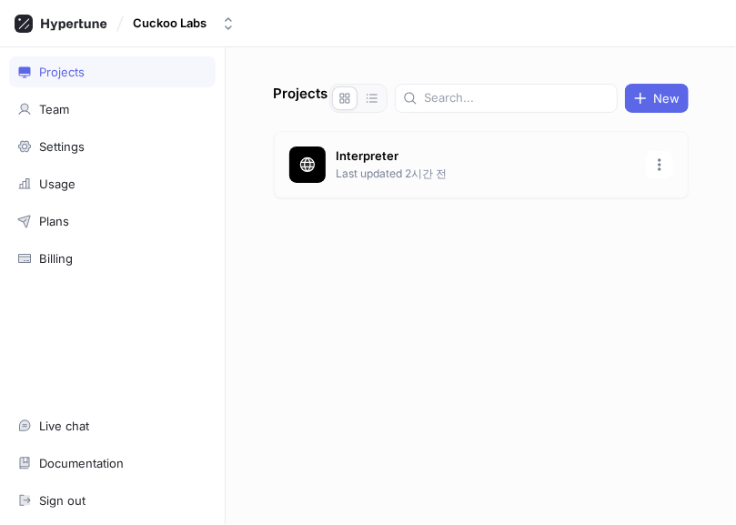 This screenshot has width=736, height=525. What do you see at coordinates (486, 156) in the screenshot?
I see `p: Interpreter` at bounding box center [486, 156].